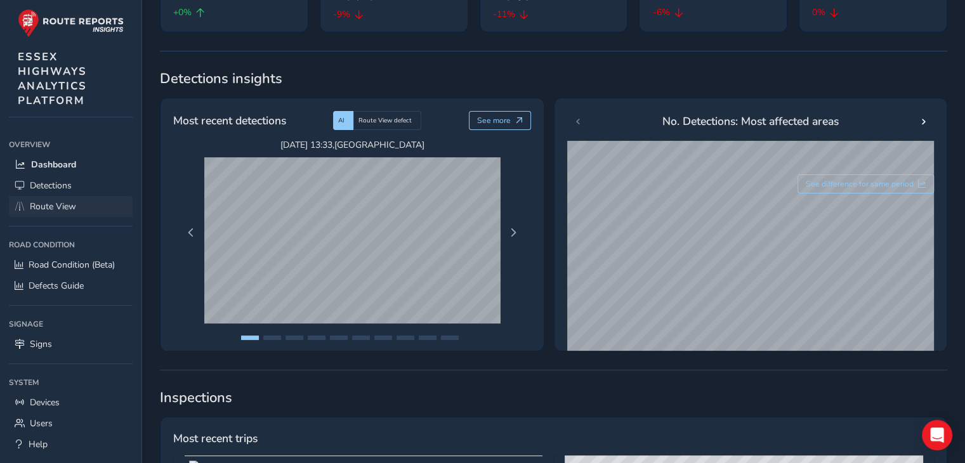 This screenshot has height=463, width=965. What do you see at coordinates (53, 164) in the screenshot?
I see `span: Dashboard` at bounding box center [53, 164].